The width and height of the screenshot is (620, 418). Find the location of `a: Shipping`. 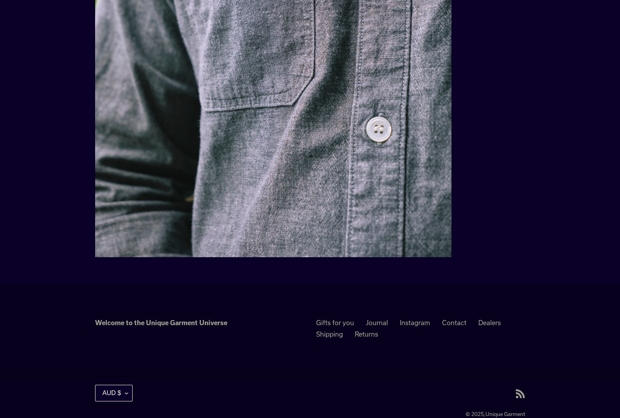

a: Shipping is located at coordinates (330, 334).